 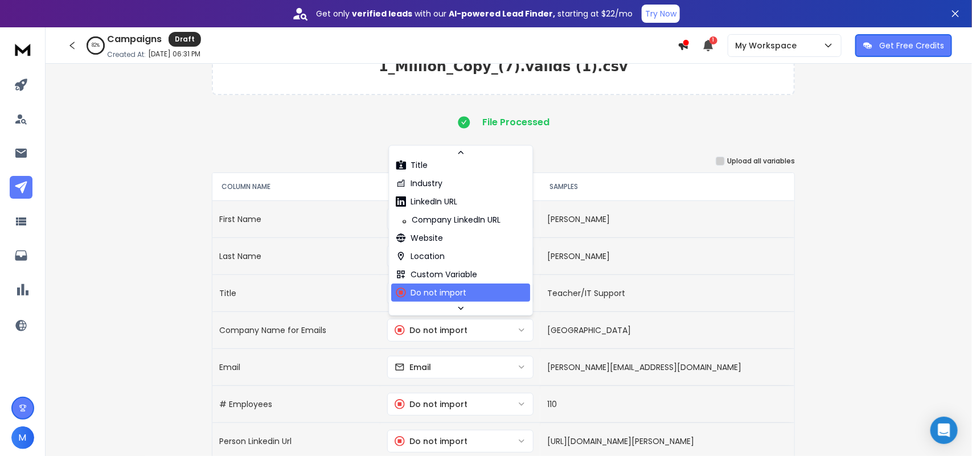 What do you see at coordinates (660, 14) in the screenshot?
I see `p: Try Now` at bounding box center [660, 14].